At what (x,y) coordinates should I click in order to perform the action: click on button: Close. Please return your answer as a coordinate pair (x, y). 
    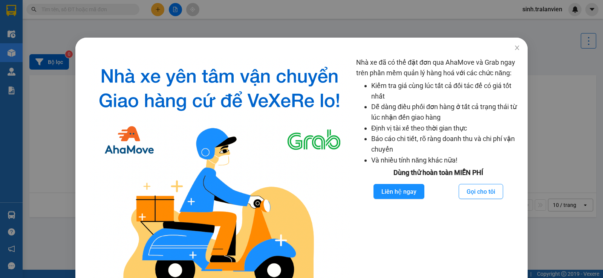
    Looking at the image, I should click on (517, 48).